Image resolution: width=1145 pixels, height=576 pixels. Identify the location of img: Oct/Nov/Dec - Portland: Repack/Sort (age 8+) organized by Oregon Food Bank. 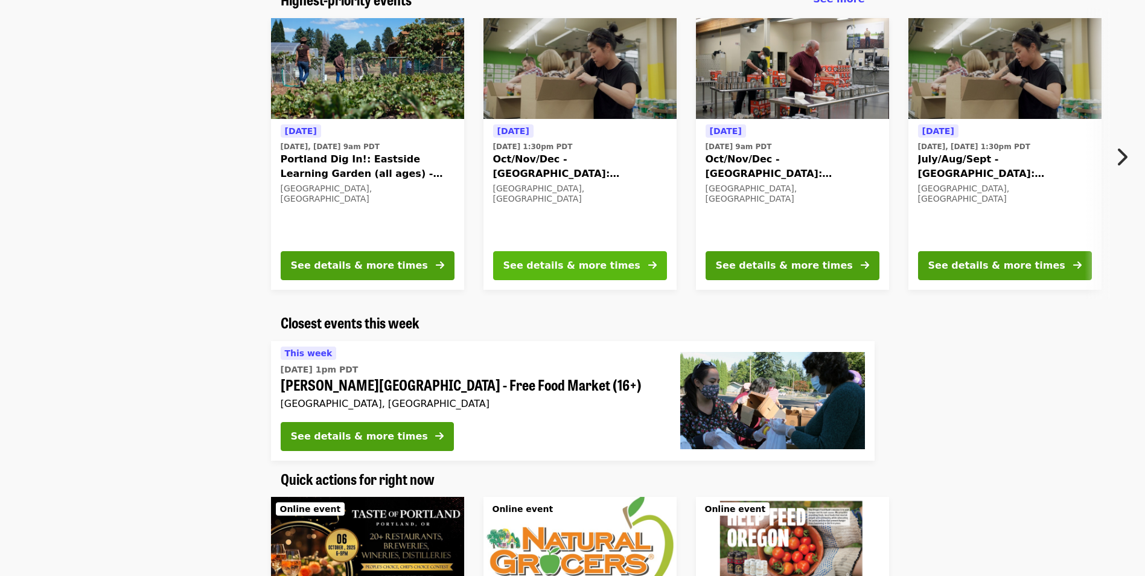
(580, 69).